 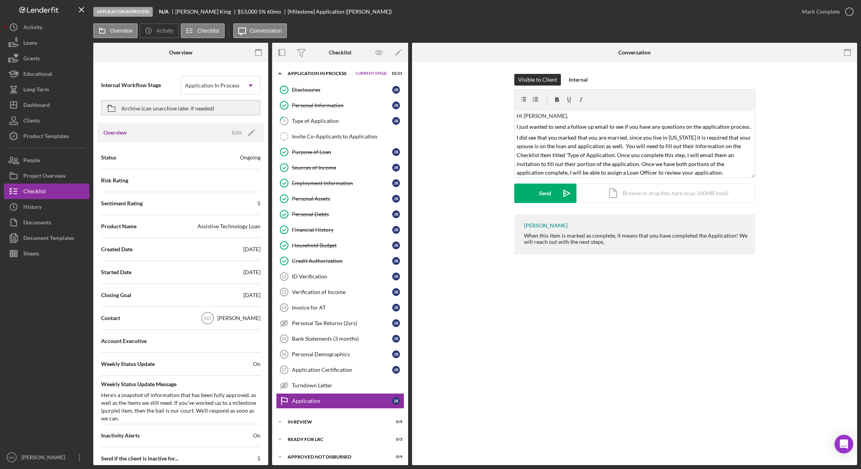 What do you see at coordinates (340, 261) in the screenshot?
I see `a: Credit AuthorizationJK` at bounding box center [340, 261].